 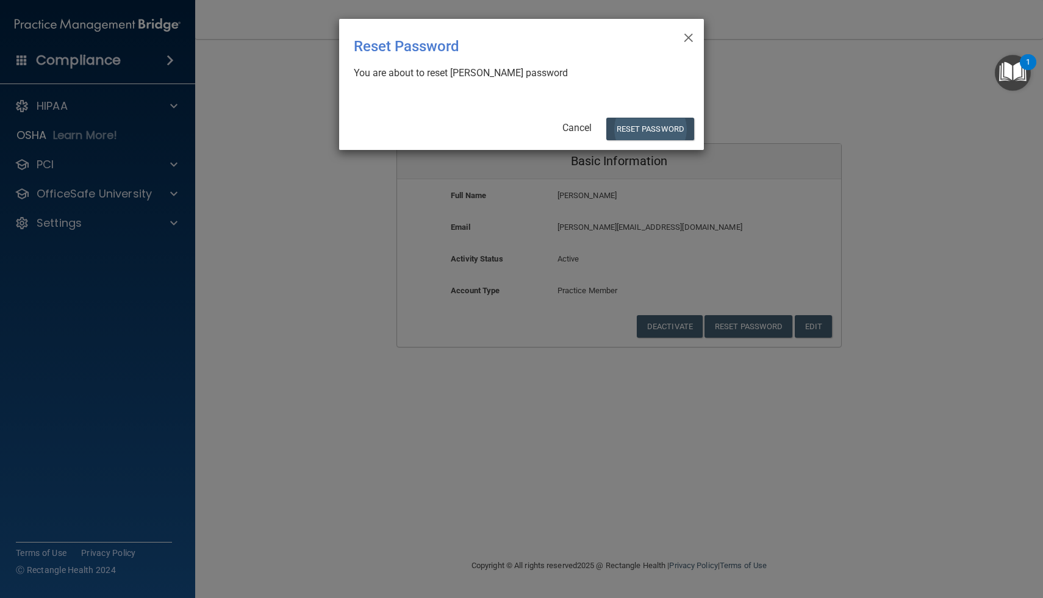 I want to click on button: Reset Password, so click(x=650, y=129).